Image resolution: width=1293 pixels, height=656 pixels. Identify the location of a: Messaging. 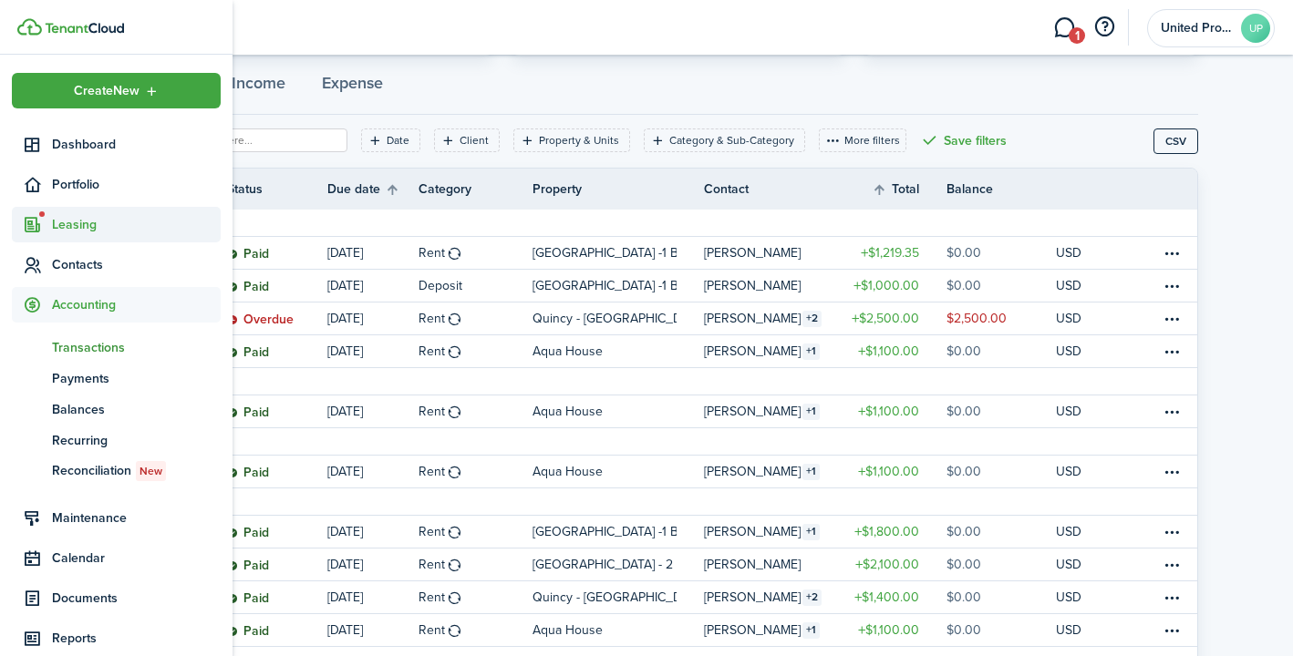
(1064, 27).